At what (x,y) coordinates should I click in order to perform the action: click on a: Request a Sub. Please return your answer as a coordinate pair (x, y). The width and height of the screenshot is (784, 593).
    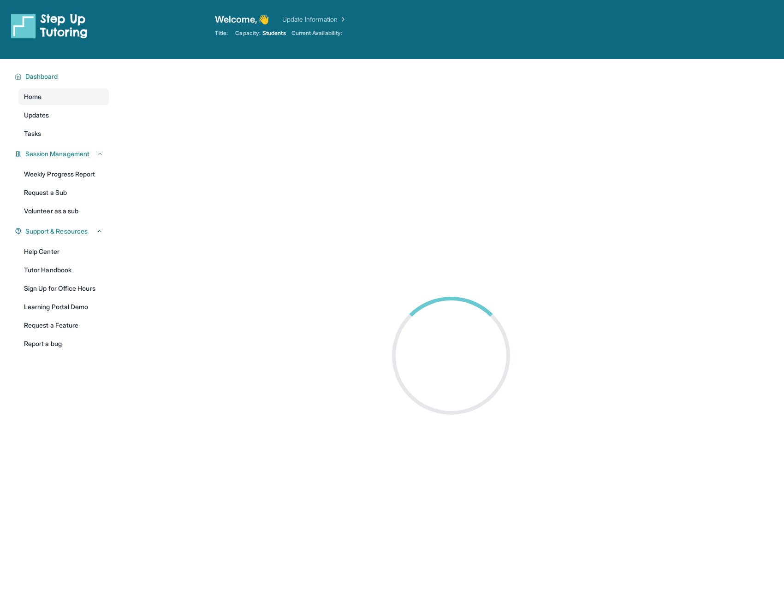
    Looking at the image, I should click on (64, 193).